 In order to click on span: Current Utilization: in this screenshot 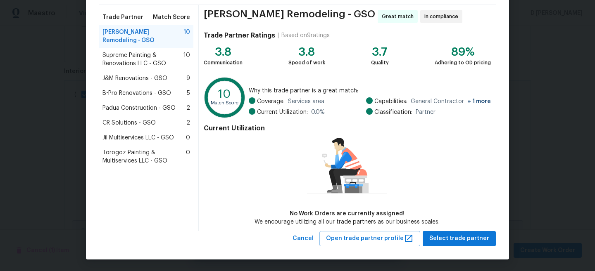, I will do `click(282, 112)`.